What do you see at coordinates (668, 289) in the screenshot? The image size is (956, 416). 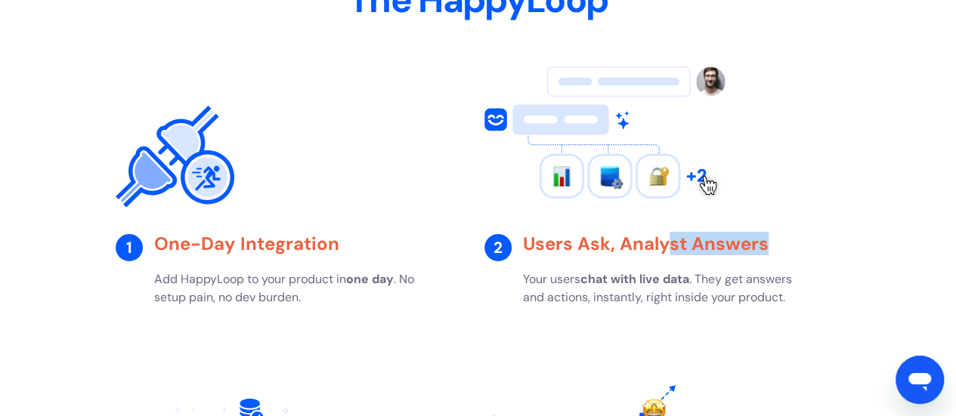 I see `p: Your users . They get answers and actions, instantly, right inside your product.` at bounding box center [668, 289].